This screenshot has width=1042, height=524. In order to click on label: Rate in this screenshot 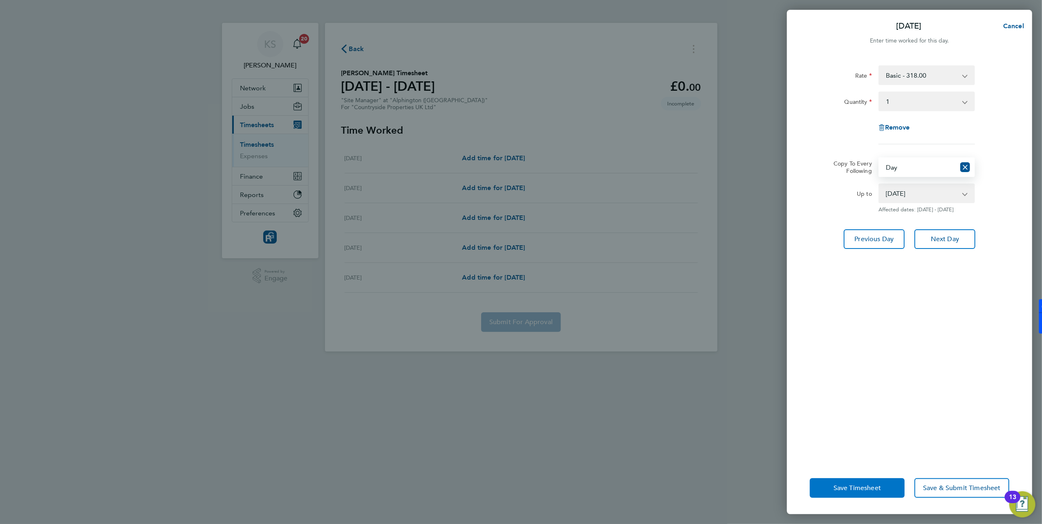, I will do `click(863, 77)`.